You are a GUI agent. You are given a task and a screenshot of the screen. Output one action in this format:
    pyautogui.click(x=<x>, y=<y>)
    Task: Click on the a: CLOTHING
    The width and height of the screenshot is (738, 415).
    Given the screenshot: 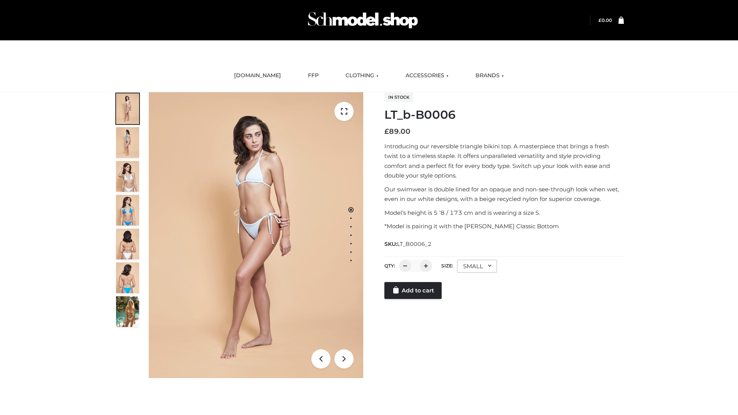 What is the action you would take?
    pyautogui.click(x=362, y=76)
    